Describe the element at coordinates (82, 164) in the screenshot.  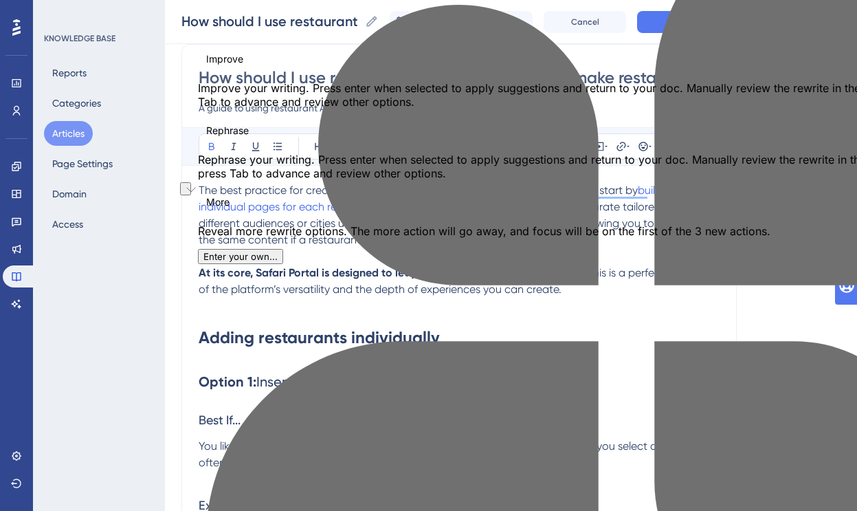
I see `button: Page Settings` at that location.